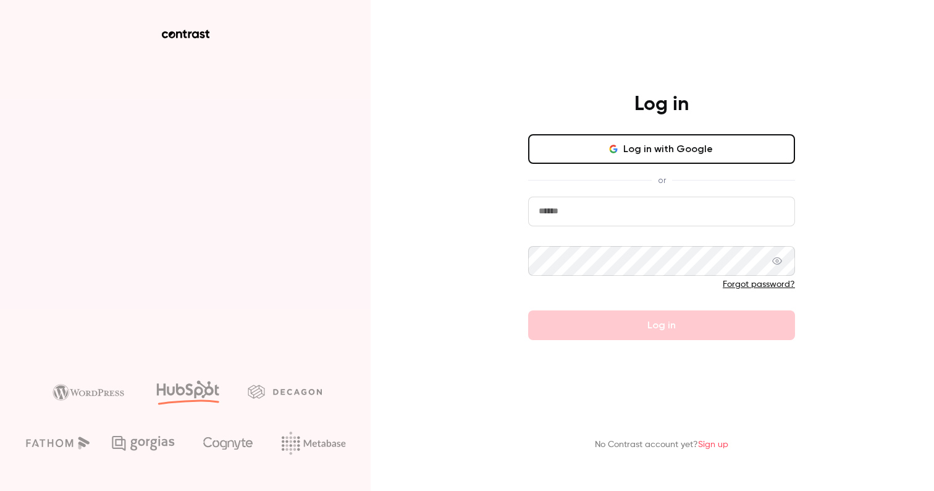 Image resolution: width=934 pixels, height=491 pixels. Describe the element at coordinates (285, 391) in the screenshot. I see `img: decagon` at that location.